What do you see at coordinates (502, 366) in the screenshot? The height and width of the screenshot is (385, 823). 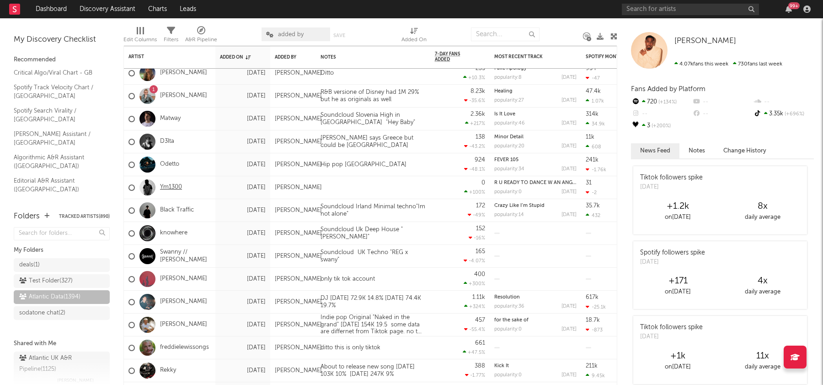 I see `a: Kick It` at bounding box center [502, 366].